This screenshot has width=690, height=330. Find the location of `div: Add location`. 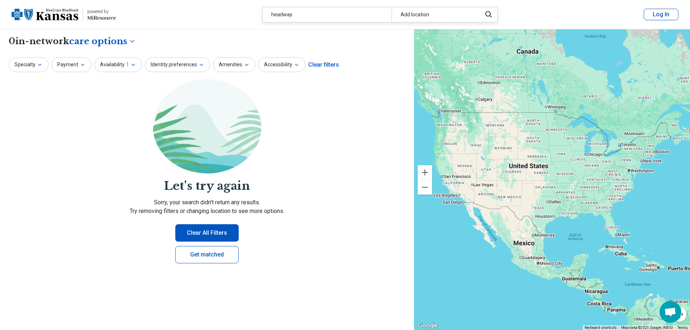

div: Add location is located at coordinates (434, 14).